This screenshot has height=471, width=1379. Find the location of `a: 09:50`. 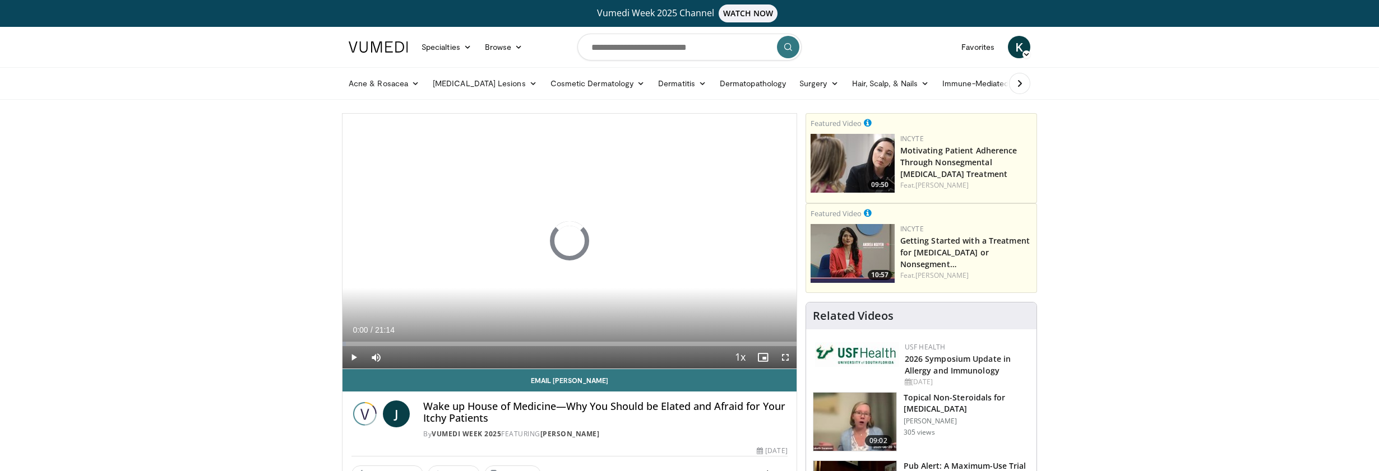

a: 09:50 is located at coordinates (852, 163).